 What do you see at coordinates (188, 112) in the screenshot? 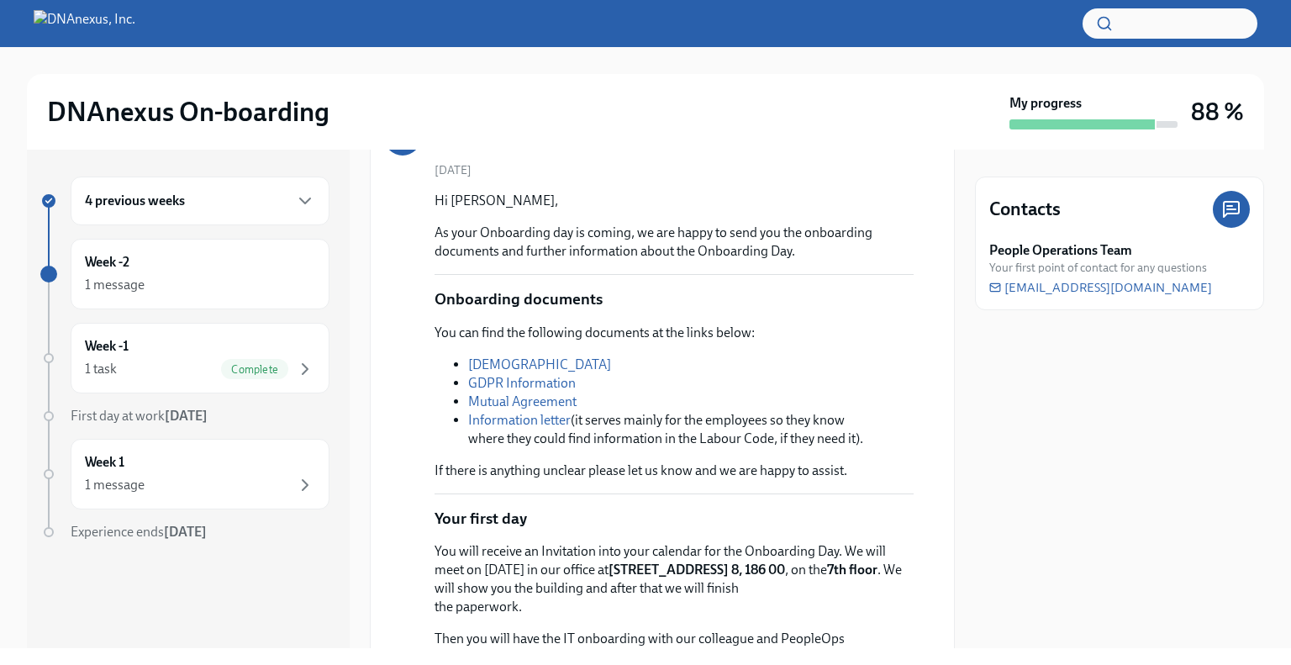
I see `h2: DNAnexus On-boarding` at bounding box center [188, 112].